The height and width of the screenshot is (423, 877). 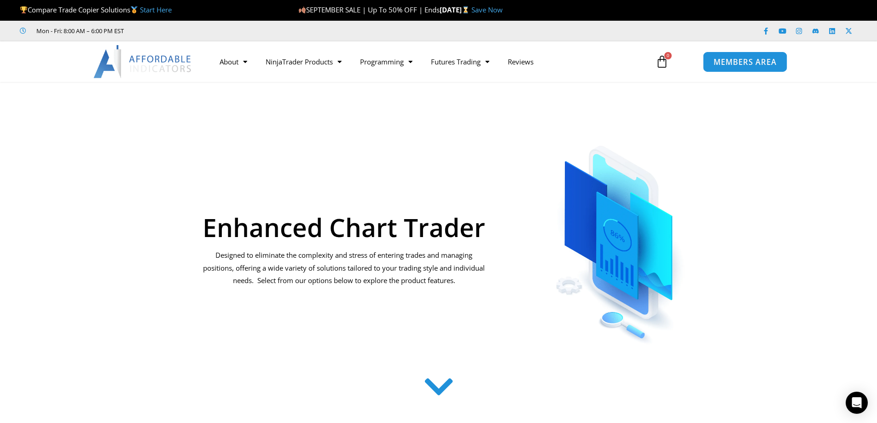 I want to click on div: Open Intercom Messenger, so click(x=856, y=403).